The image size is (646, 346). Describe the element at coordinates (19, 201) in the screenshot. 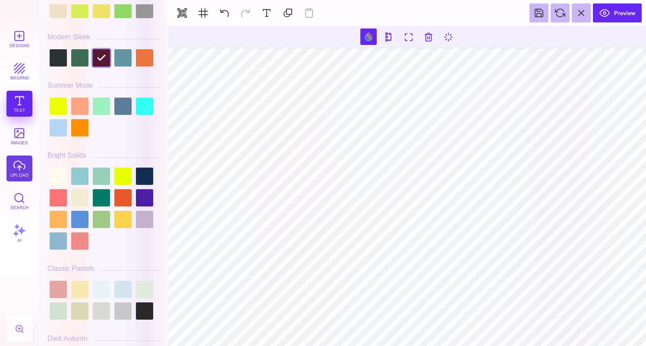

I see `button: Search` at that location.